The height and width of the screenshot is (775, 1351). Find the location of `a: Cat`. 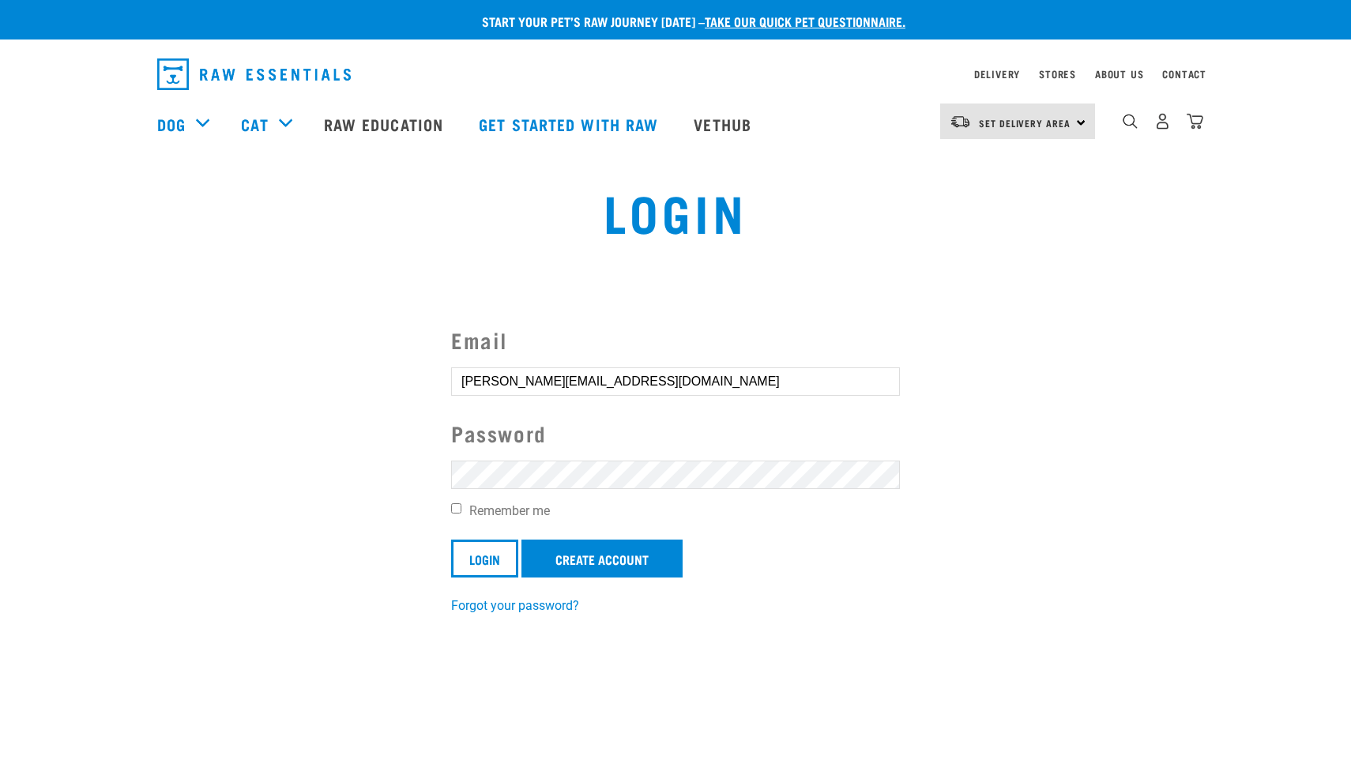

a: Cat is located at coordinates (254, 124).